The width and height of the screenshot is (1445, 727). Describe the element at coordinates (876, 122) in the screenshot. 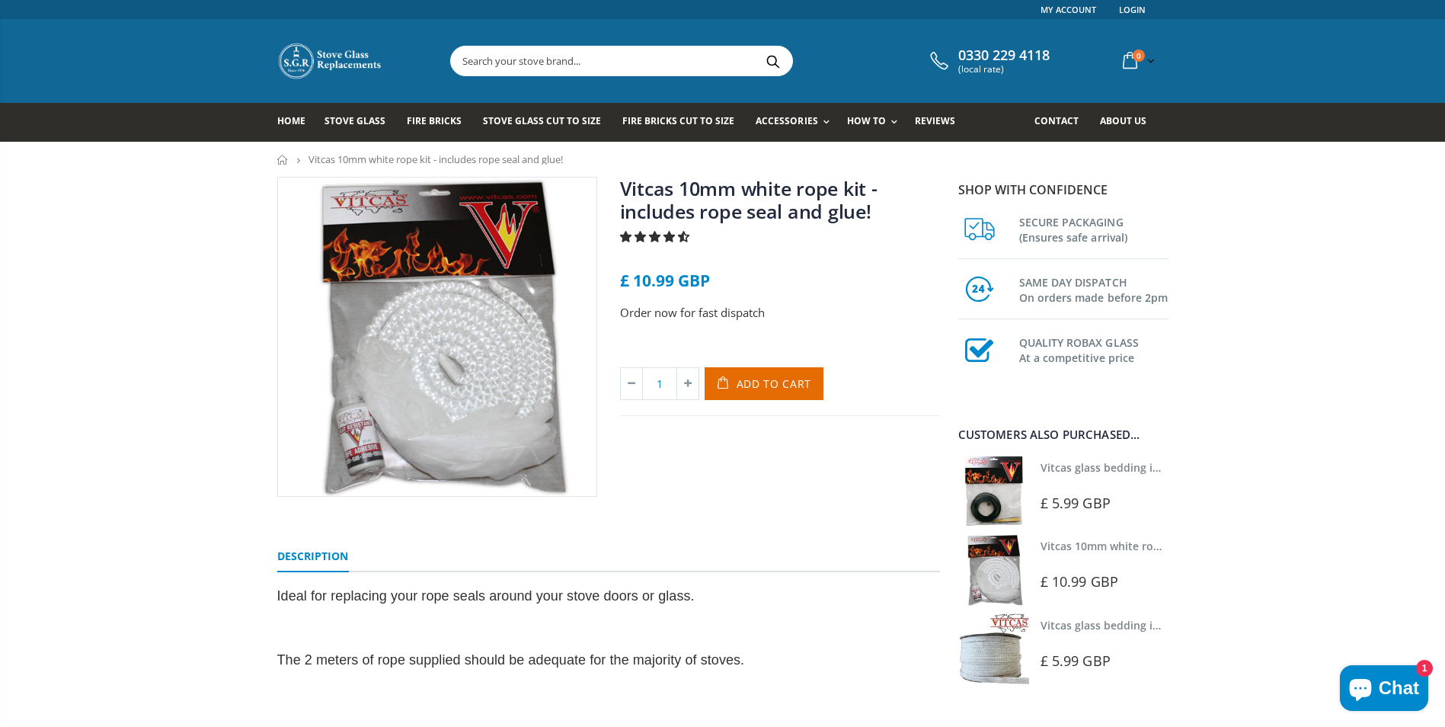

I see `a: How To` at that location.